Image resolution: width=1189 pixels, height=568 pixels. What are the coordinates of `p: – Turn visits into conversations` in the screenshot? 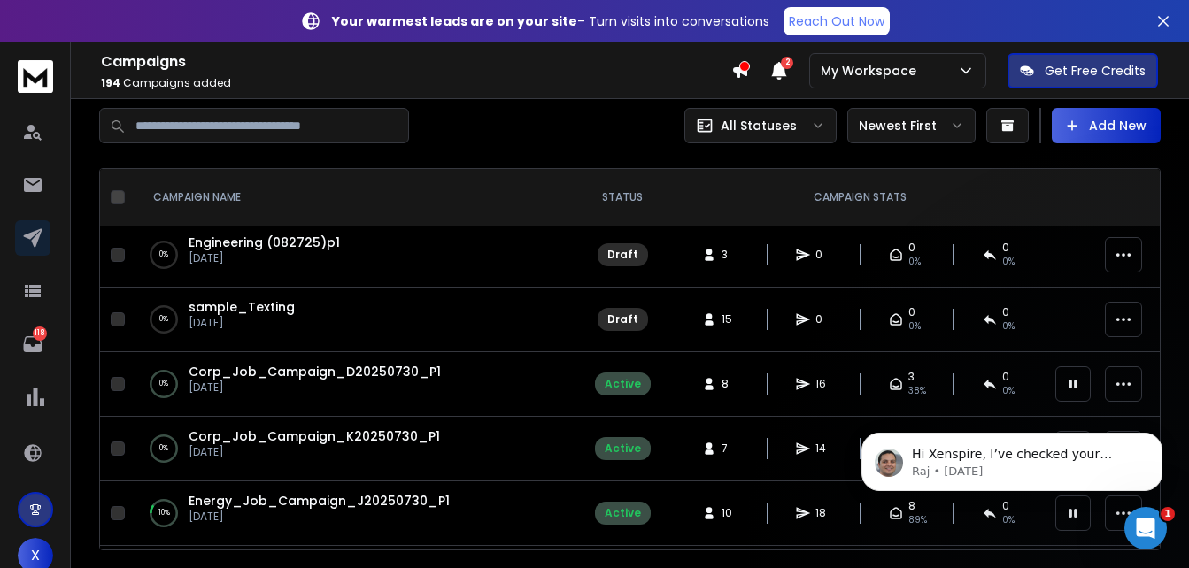 It's located at (551, 21).